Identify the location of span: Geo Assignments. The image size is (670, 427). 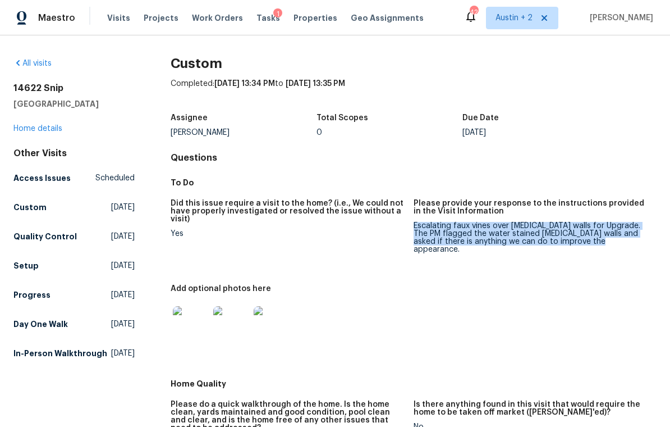
(387, 18).